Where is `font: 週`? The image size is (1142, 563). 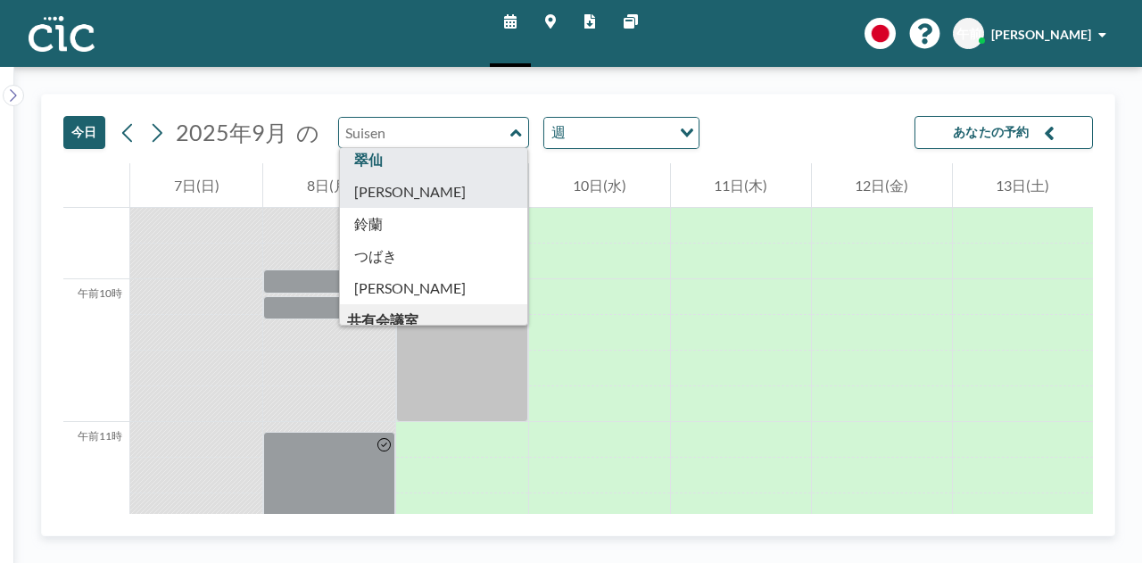 font: 週 is located at coordinates (558, 131).